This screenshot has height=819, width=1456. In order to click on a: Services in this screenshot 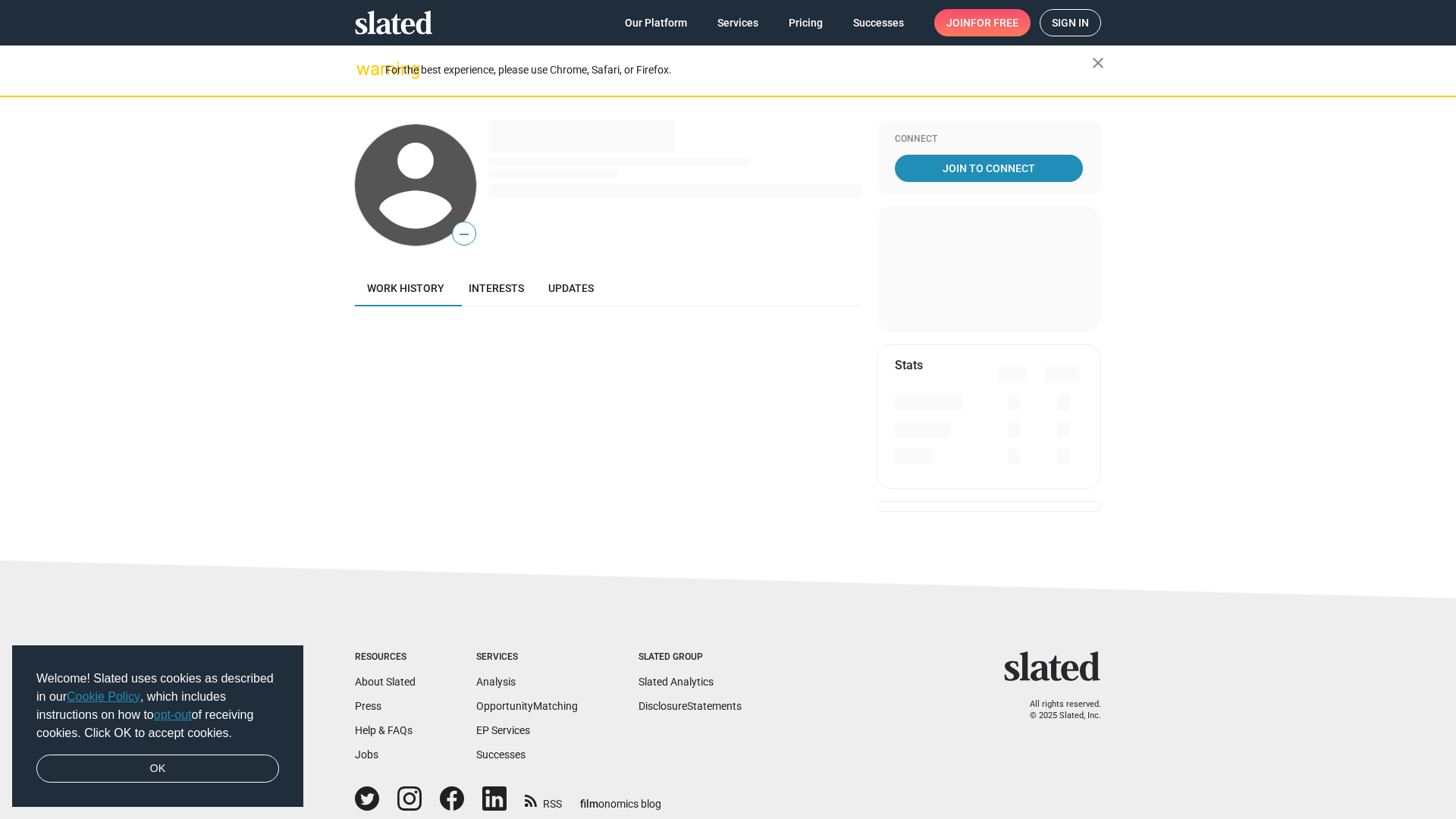, I will do `click(738, 22)`.